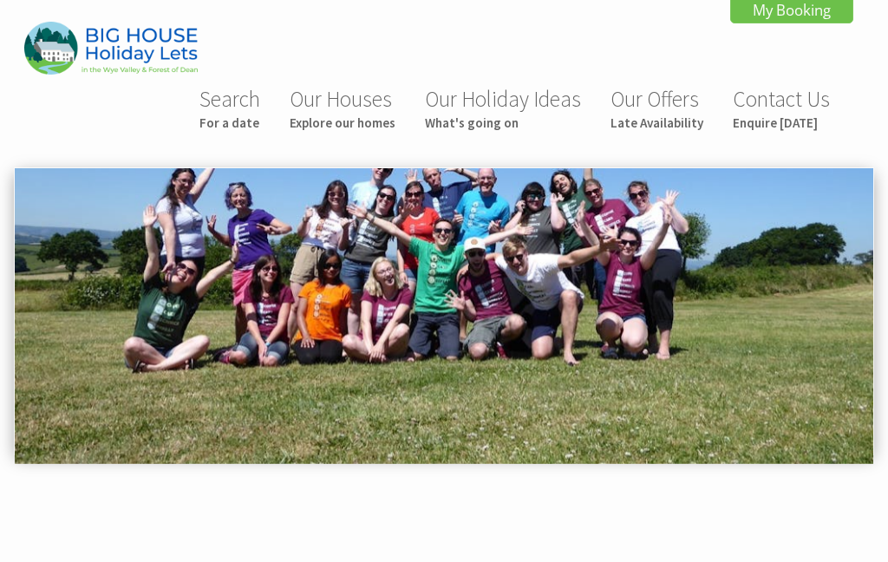 This screenshot has width=888, height=562. Describe the element at coordinates (503, 108) in the screenshot. I see `a: Our Holiday IdeasWhat's going on` at that location.